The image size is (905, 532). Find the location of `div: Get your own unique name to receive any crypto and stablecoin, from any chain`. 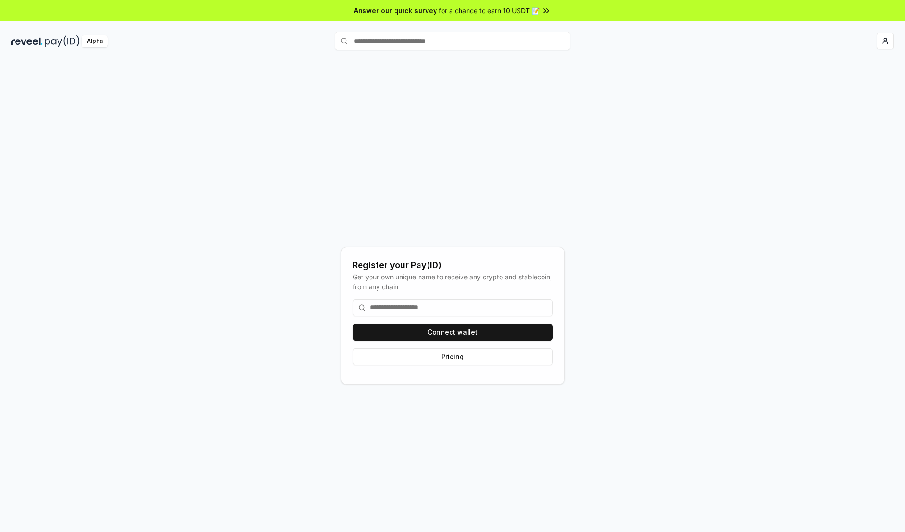

div: Get your own unique name to receive any crypto and stablecoin, from any chain is located at coordinates (453, 282).